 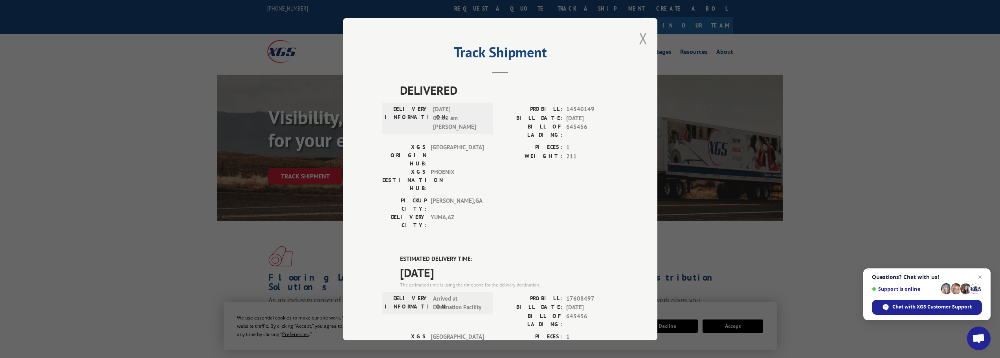 I want to click on label: PICKUP CITY:, so click(x=404, y=205).